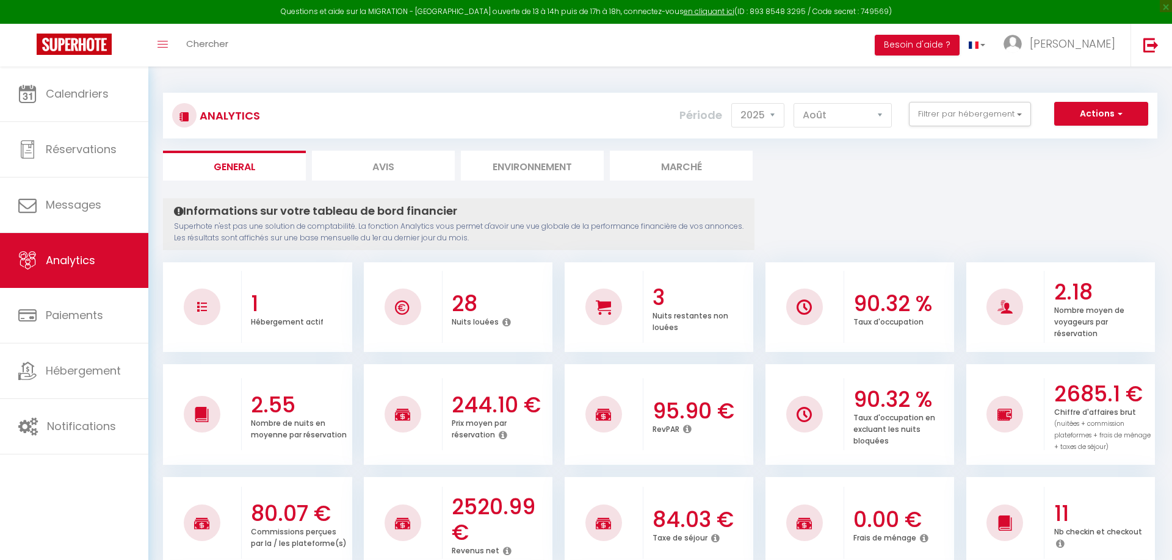 The image size is (1172, 560). Describe the element at coordinates (917, 45) in the screenshot. I see `button: Besoin d'aide ?` at that location.